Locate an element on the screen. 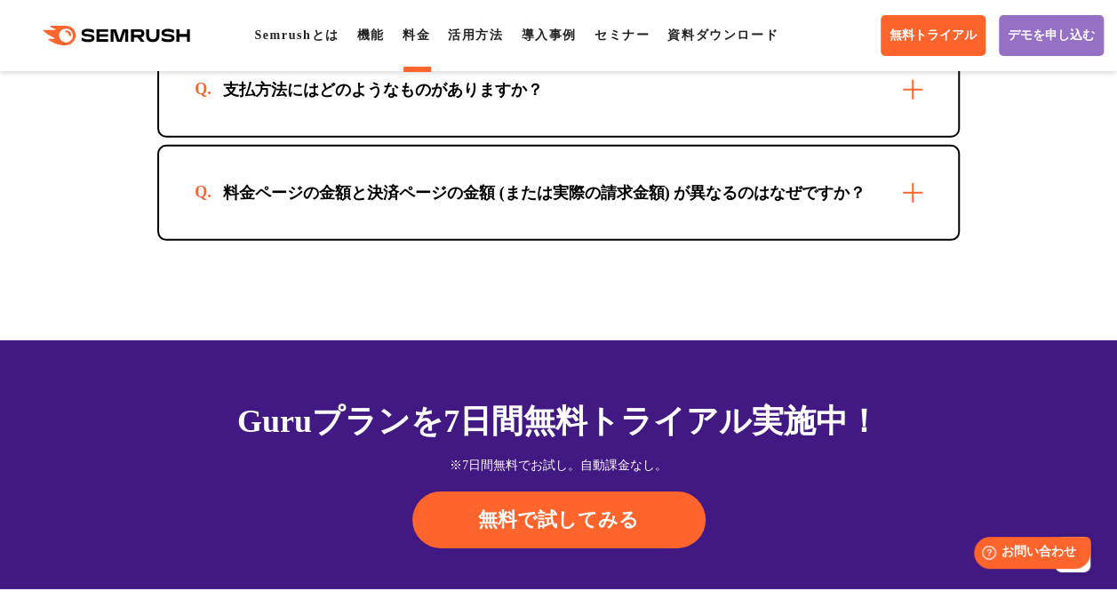  span: 無料トライアル実施中！ is located at coordinates (701, 421).